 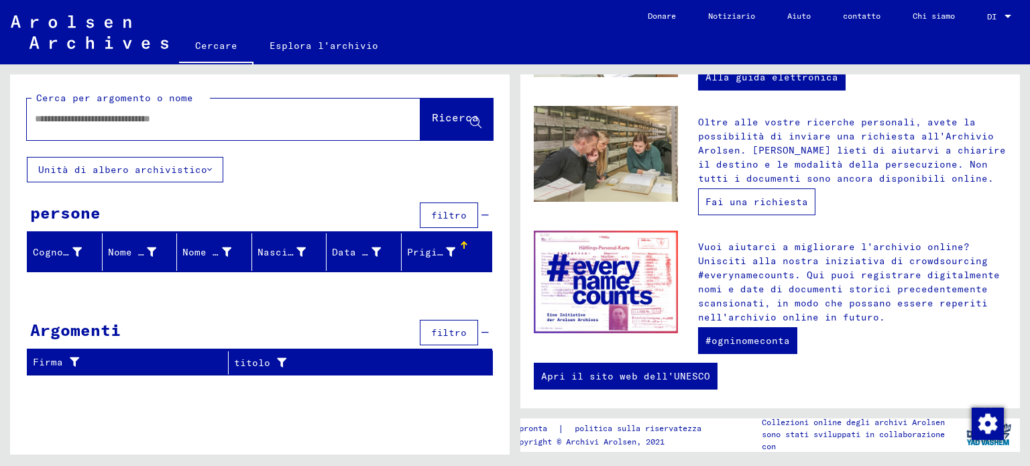 What do you see at coordinates (933, 15) in the screenshot?
I see `font: Chi siamo` at bounding box center [933, 15].